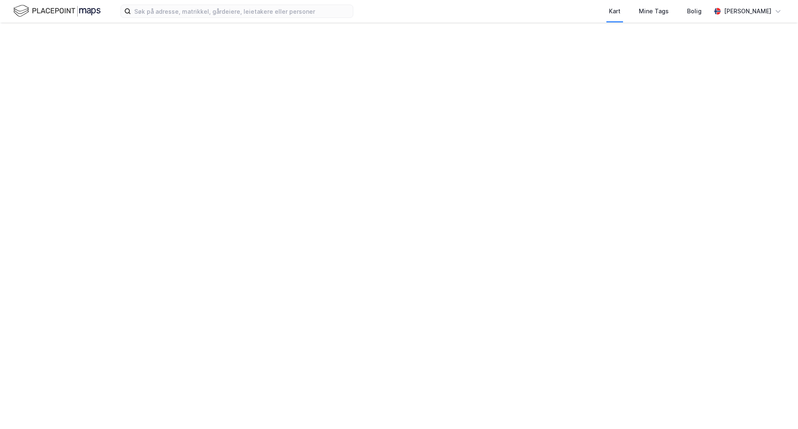 The width and height of the screenshot is (798, 429). What do you see at coordinates (242, 11) in the screenshot?
I see `input: Søk på adresse, matrikkel, gårdeiere, leietakere eller personer` at bounding box center [242, 11].